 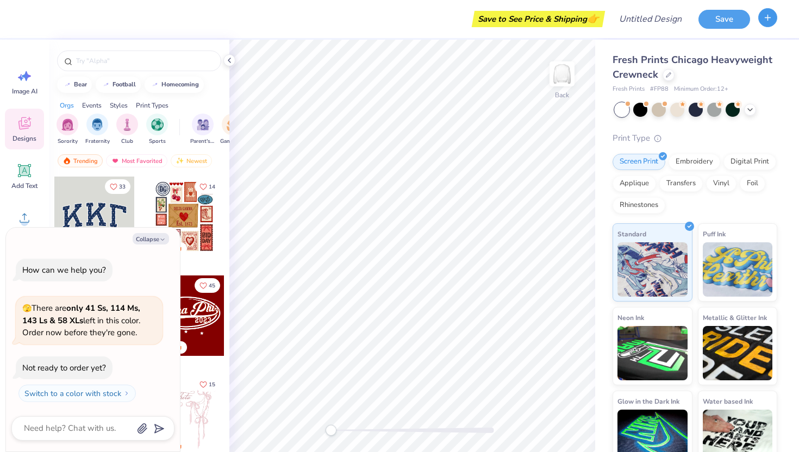 What do you see at coordinates (152, 105) in the screenshot?
I see `div: Print Types` at bounding box center [152, 105].